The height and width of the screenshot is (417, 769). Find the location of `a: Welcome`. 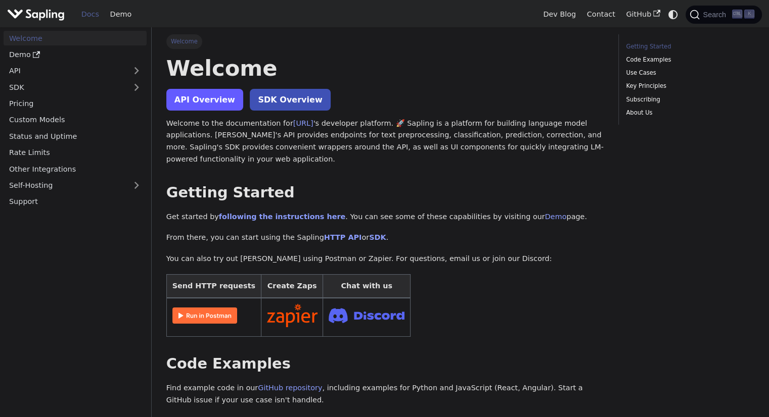

a: Welcome is located at coordinates (75, 38).